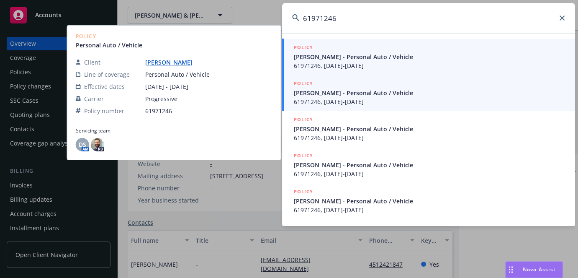 The width and height of the screenshot is (578, 278). What do you see at coordinates (511, 269) in the screenshot?
I see `div: Drag to move` at bounding box center [511, 269].